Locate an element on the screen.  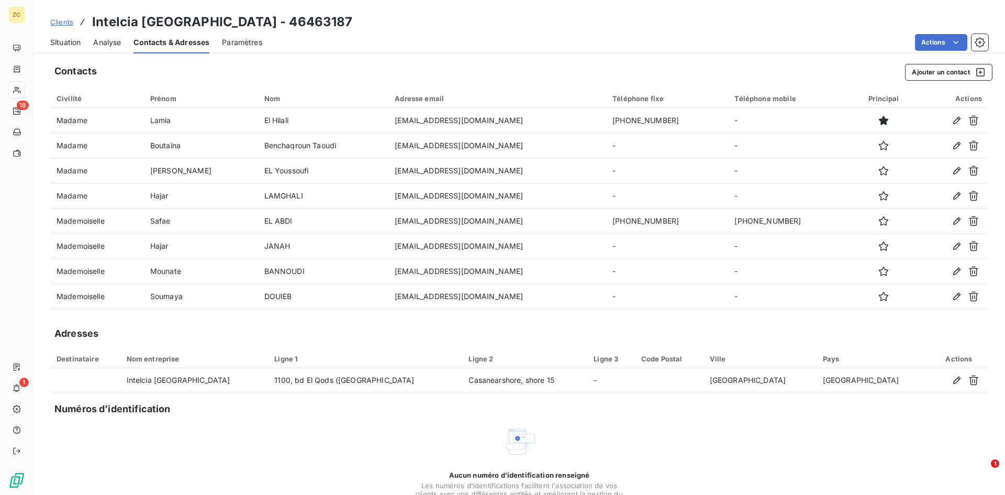
button: Actions is located at coordinates (941, 42).